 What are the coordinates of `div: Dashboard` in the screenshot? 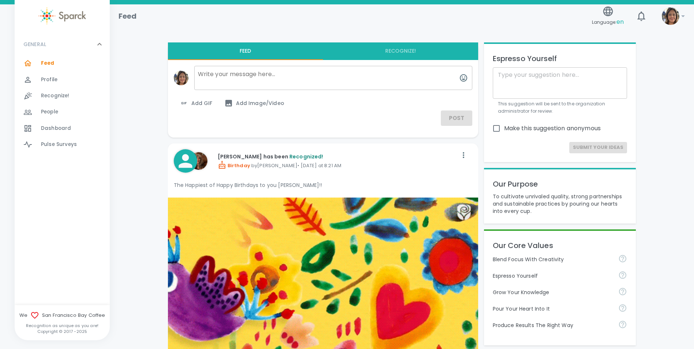 It's located at (62, 128).